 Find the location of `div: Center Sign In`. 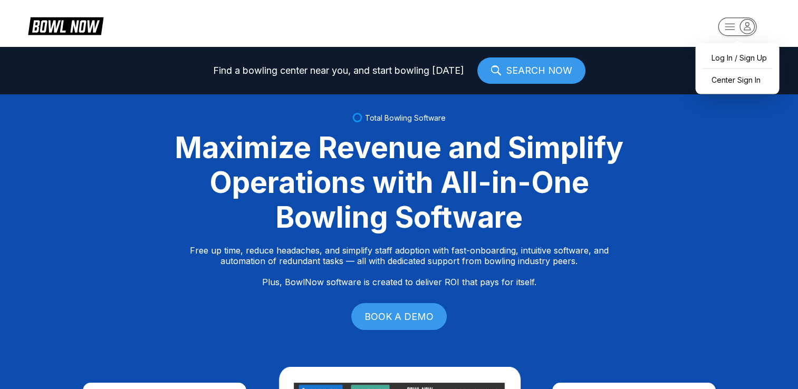

div: Center Sign In is located at coordinates (737, 80).